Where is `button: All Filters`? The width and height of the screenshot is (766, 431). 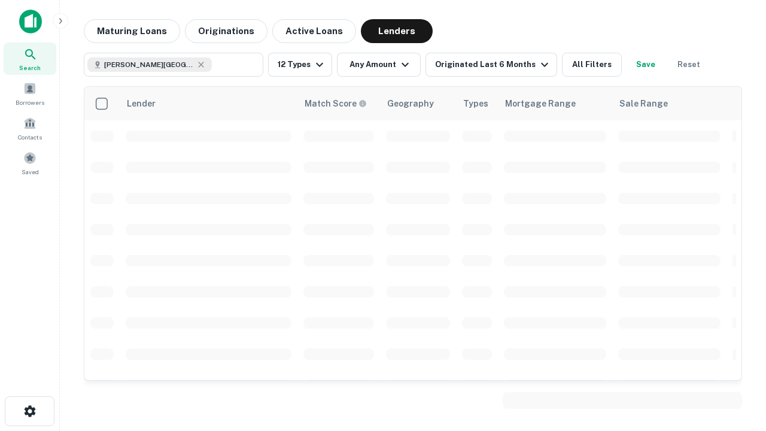
button: All Filters is located at coordinates (592, 65).